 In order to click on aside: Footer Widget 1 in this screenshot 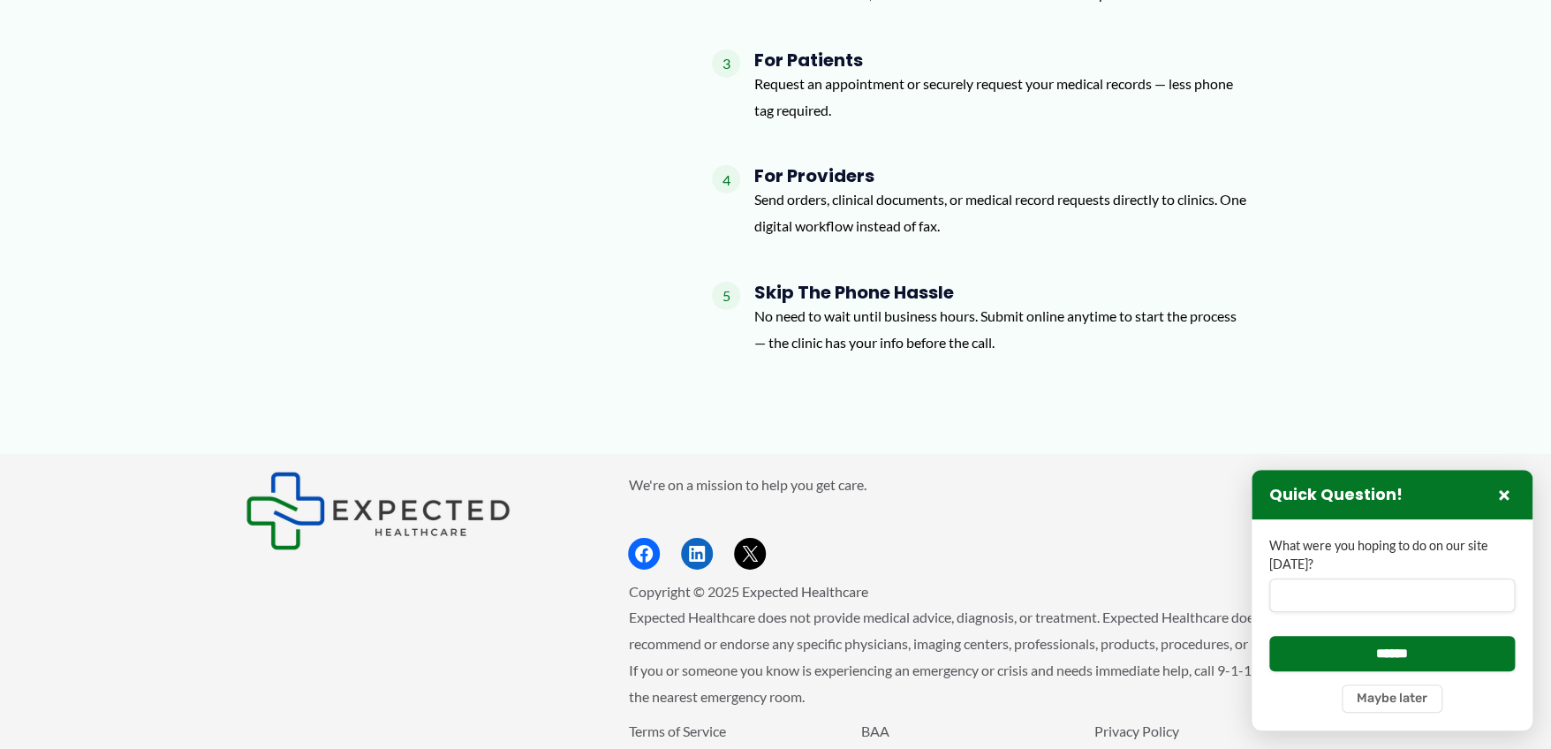, I will do `click(414, 511)`.